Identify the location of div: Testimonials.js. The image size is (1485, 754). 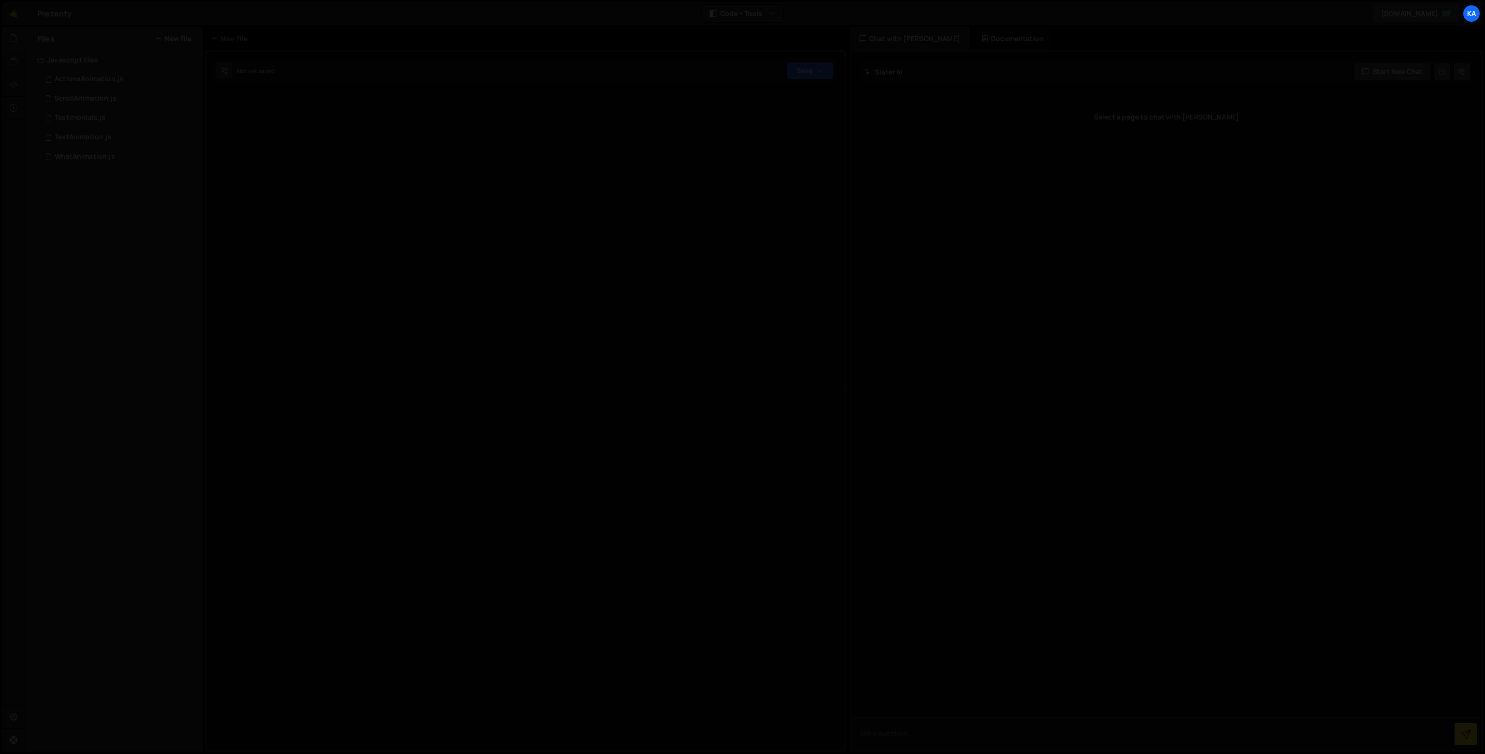
(80, 118).